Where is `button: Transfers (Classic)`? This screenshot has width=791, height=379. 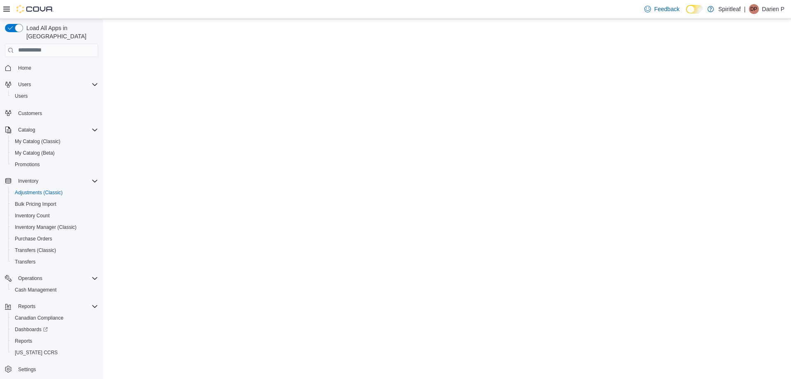 button: Transfers (Classic) is located at coordinates (55, 250).